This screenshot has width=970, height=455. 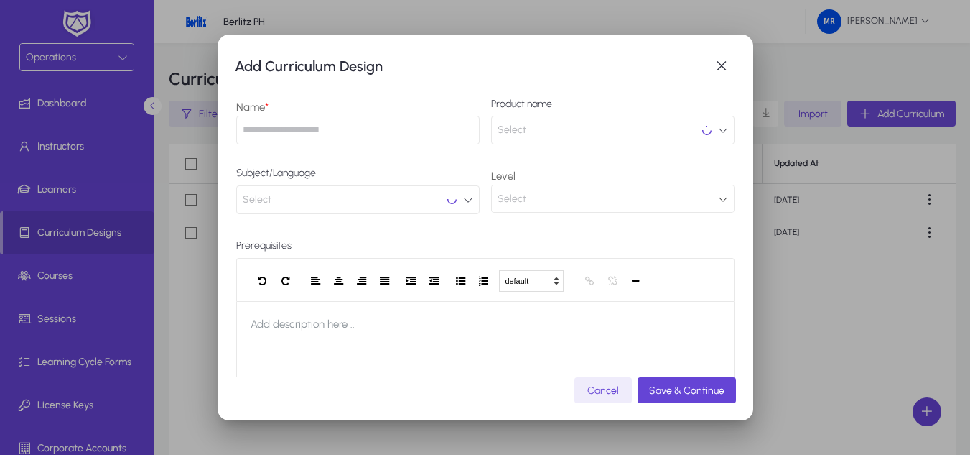 What do you see at coordinates (603, 390) in the screenshot?
I see `span: Cancel` at bounding box center [603, 390].